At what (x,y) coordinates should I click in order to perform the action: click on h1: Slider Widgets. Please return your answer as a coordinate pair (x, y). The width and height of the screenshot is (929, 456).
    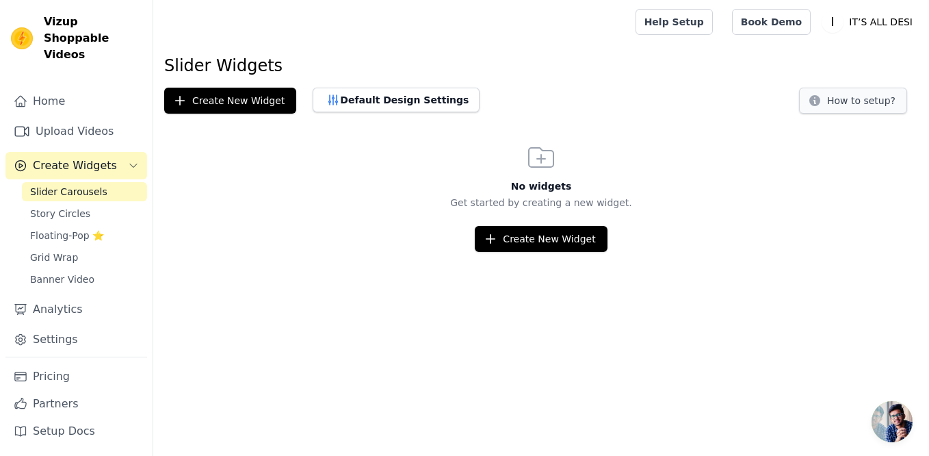
    Looking at the image, I should click on (541, 66).